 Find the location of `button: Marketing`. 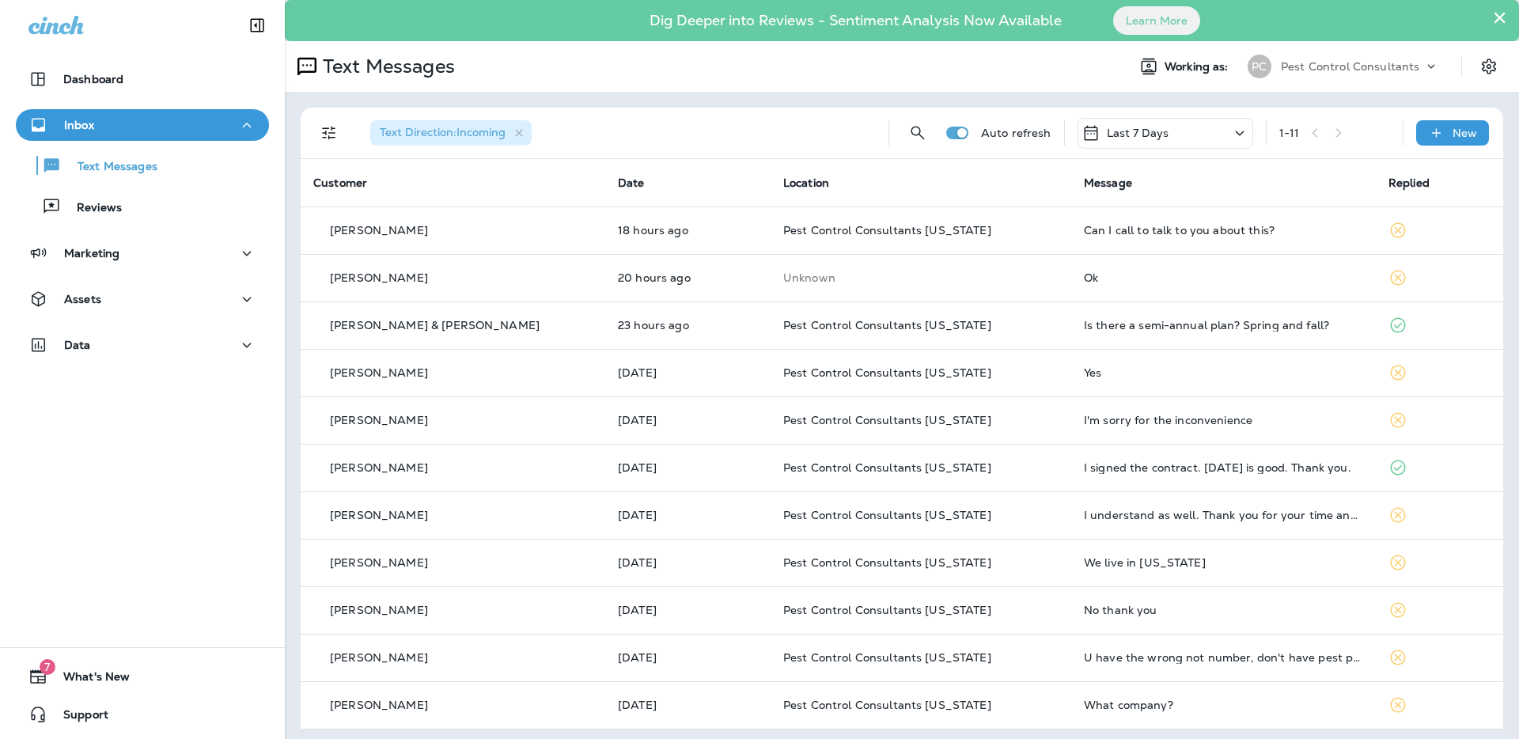

button: Marketing is located at coordinates (142, 253).